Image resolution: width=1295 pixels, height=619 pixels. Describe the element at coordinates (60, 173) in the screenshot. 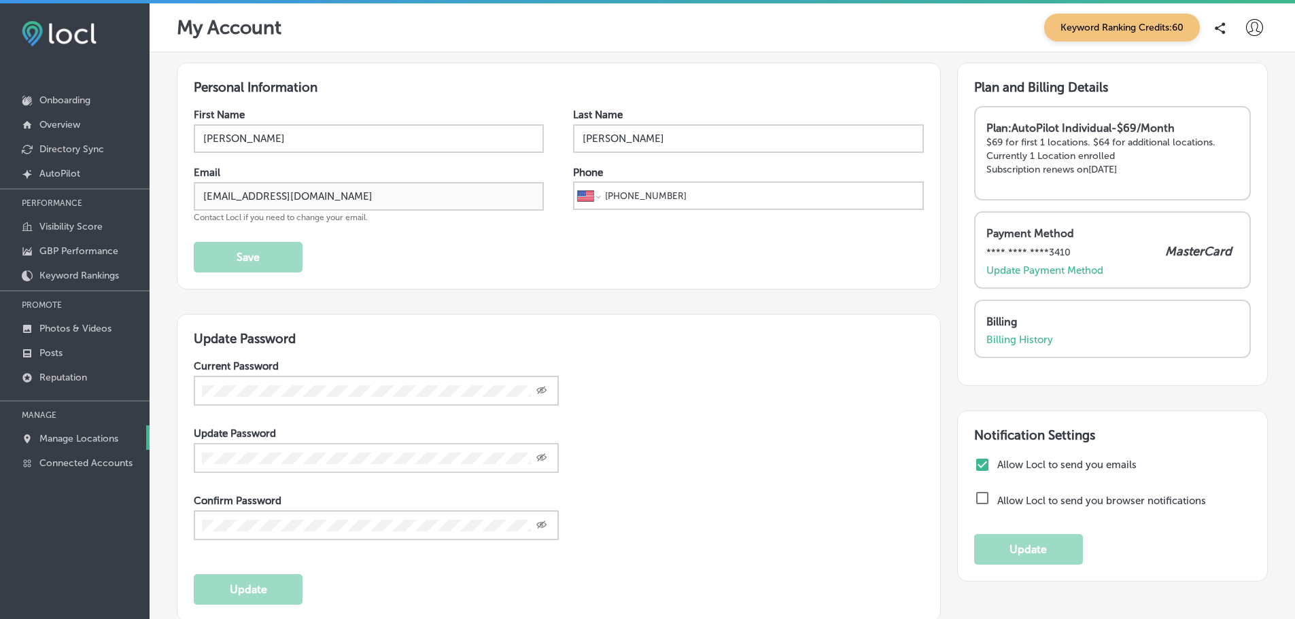

I see `p: AutoPilot` at that location.